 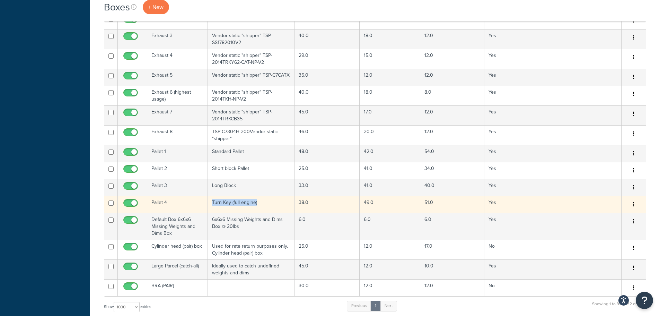 I want to click on td: Turn Key (full engine), so click(x=251, y=204).